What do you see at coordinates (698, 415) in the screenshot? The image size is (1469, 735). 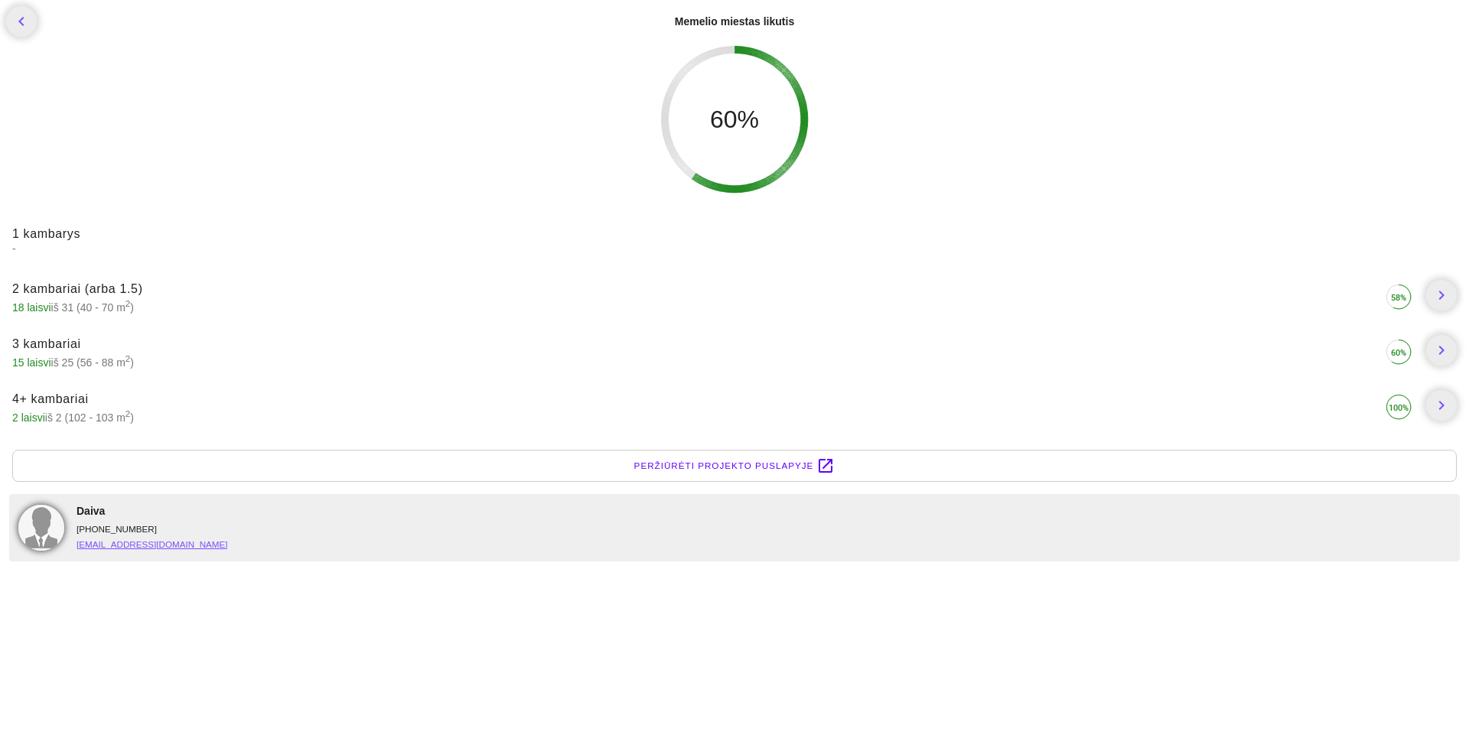 I see `span: iš 2 (102 - 103 m )` at bounding box center [698, 415].